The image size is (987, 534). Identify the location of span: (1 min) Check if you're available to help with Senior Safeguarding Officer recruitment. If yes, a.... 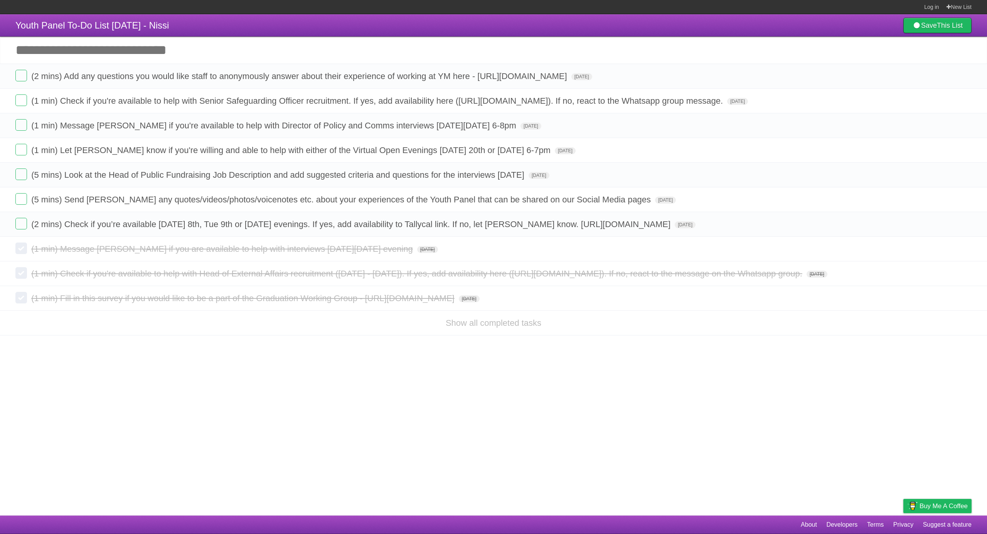
(378, 101).